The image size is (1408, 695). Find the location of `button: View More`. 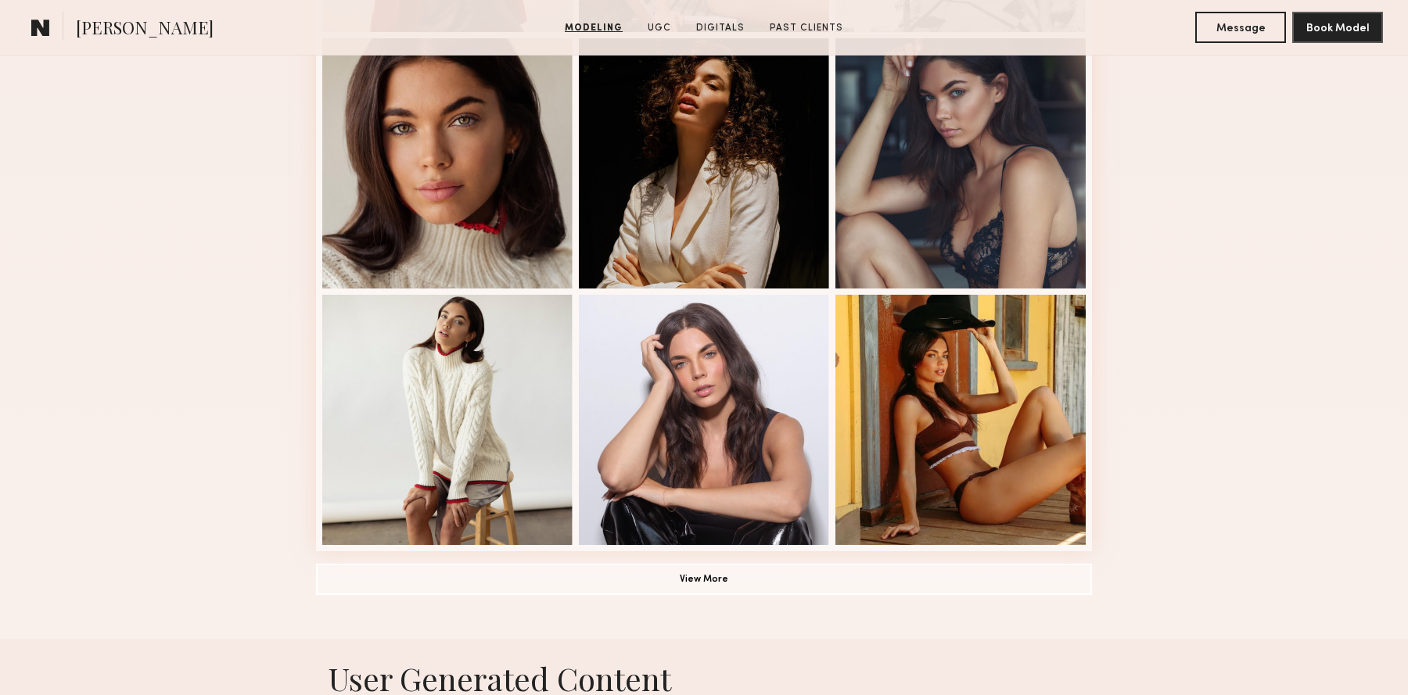

button: View More is located at coordinates (704, 579).